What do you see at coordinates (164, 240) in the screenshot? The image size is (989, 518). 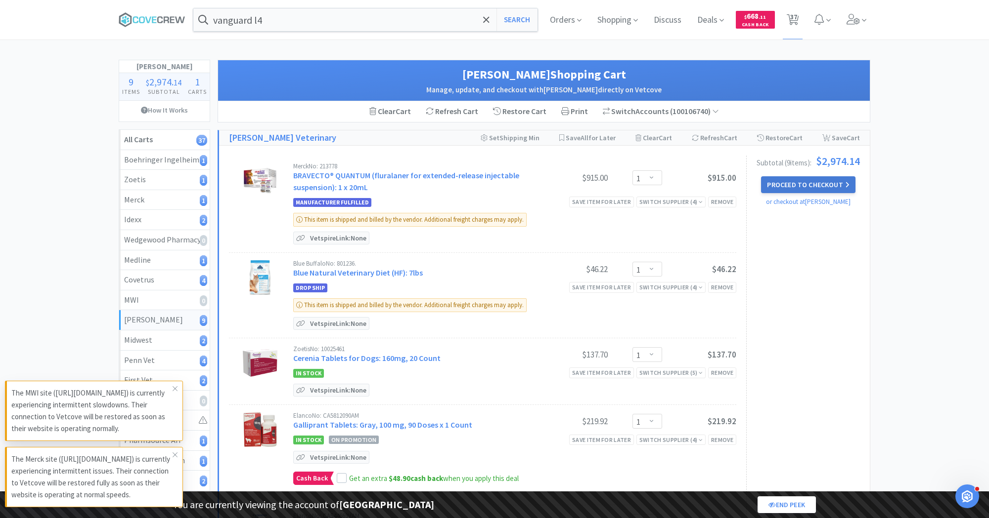 I see `div: Wedgewood Pharmacy` at bounding box center [164, 240].